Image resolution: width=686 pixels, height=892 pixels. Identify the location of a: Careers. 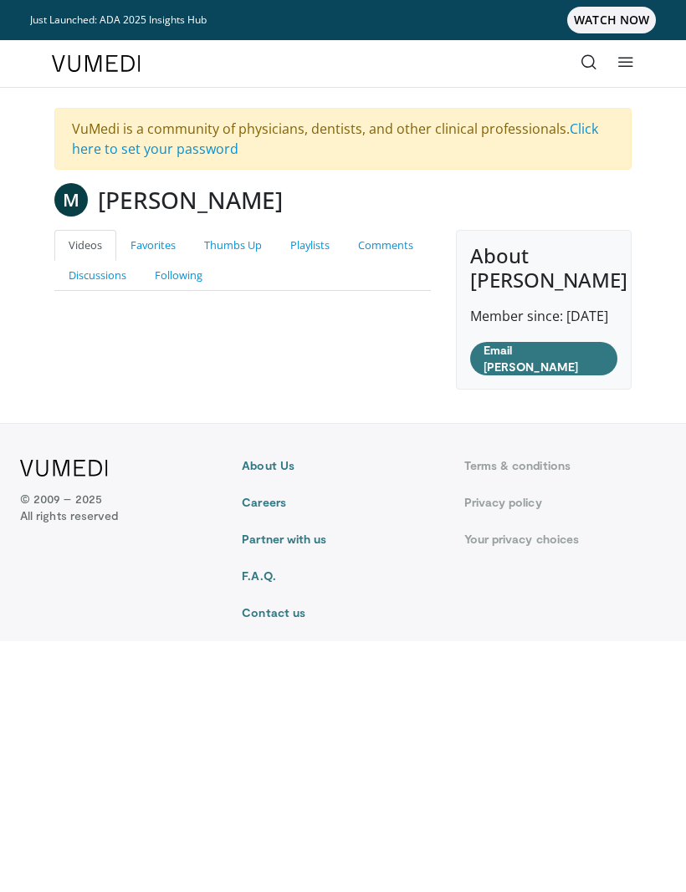
(342, 503).